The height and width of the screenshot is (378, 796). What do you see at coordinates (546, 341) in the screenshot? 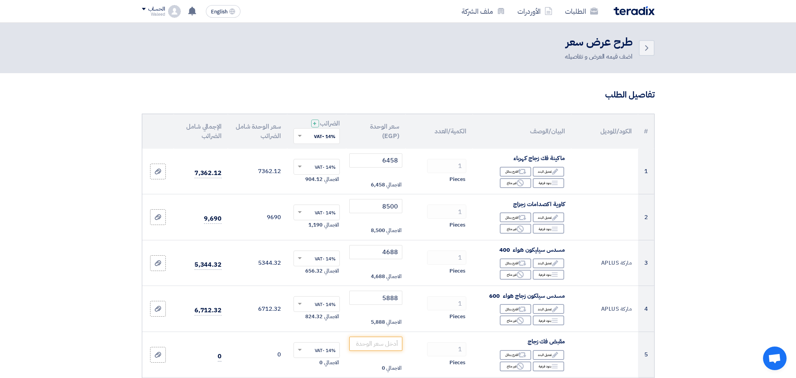
I see `span: مقبض فك زجاج` at bounding box center [546, 341].